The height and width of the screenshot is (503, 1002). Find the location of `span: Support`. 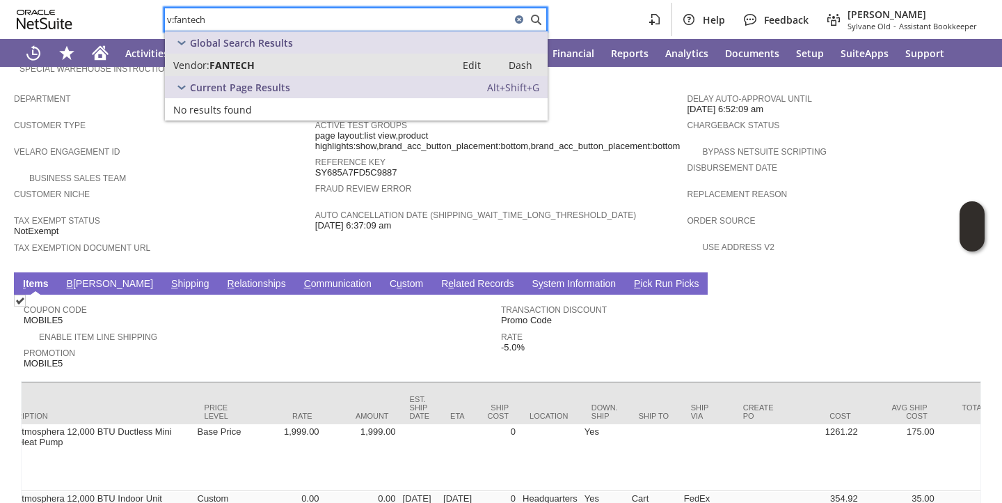

span: Support is located at coordinates (925, 53).